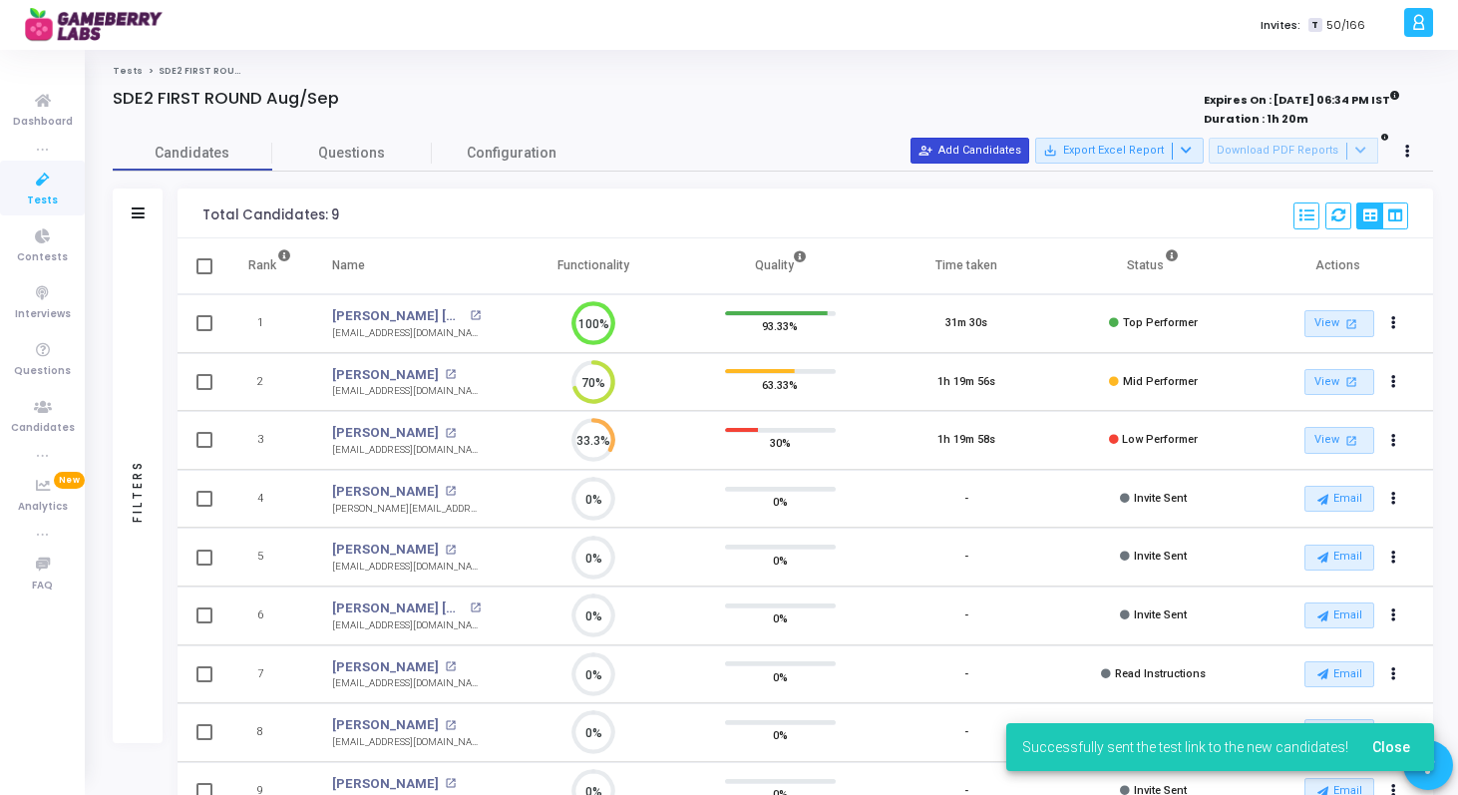 This screenshot has width=1458, height=795. What do you see at coordinates (43, 507) in the screenshot?
I see `span: Analytics` at bounding box center [43, 507].